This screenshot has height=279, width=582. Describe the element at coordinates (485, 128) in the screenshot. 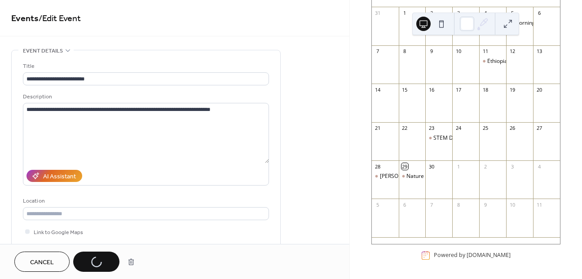

I see `div: 25` at that location.